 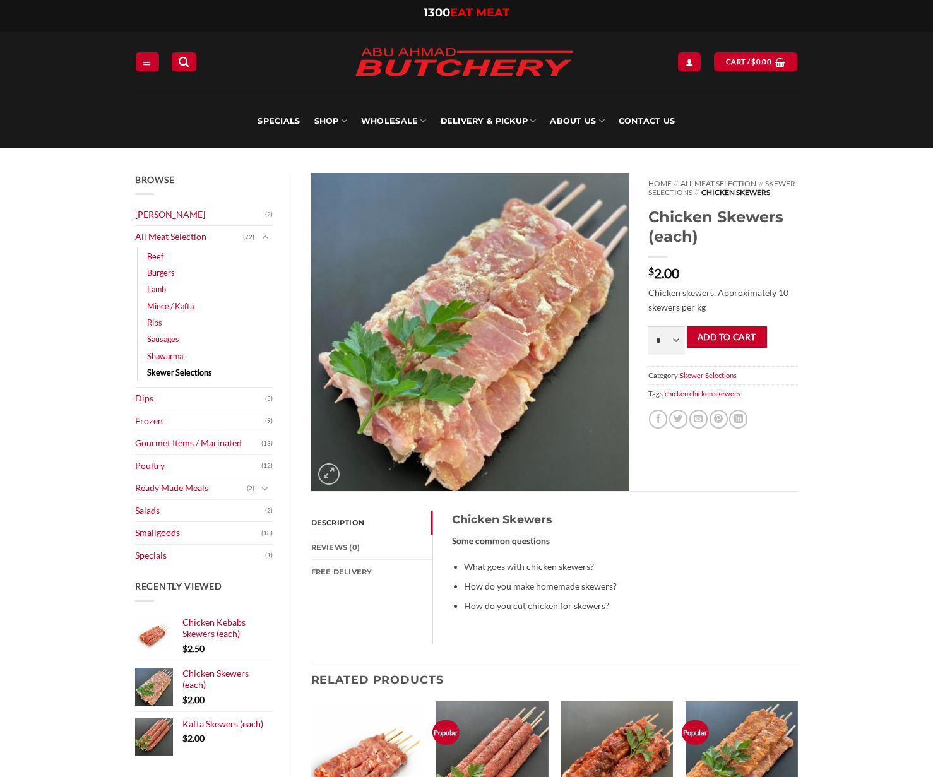 What do you see at coordinates (615, 519) in the screenshot?
I see `h3: Chicken Skewers` at bounding box center [615, 519].